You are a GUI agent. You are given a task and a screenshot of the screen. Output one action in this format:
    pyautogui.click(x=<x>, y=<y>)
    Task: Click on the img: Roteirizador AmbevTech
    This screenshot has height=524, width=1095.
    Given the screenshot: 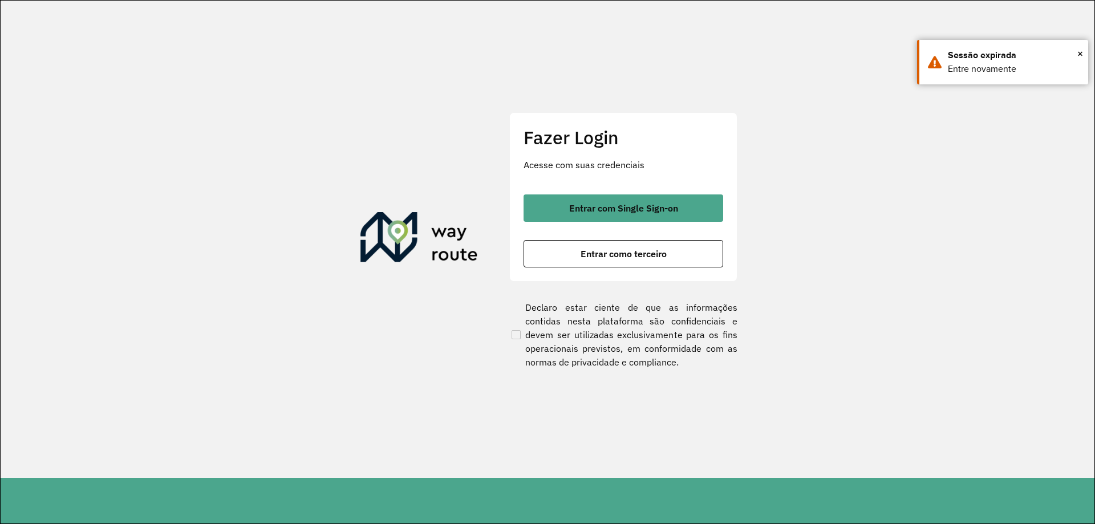 What is the action you would take?
    pyautogui.click(x=419, y=240)
    